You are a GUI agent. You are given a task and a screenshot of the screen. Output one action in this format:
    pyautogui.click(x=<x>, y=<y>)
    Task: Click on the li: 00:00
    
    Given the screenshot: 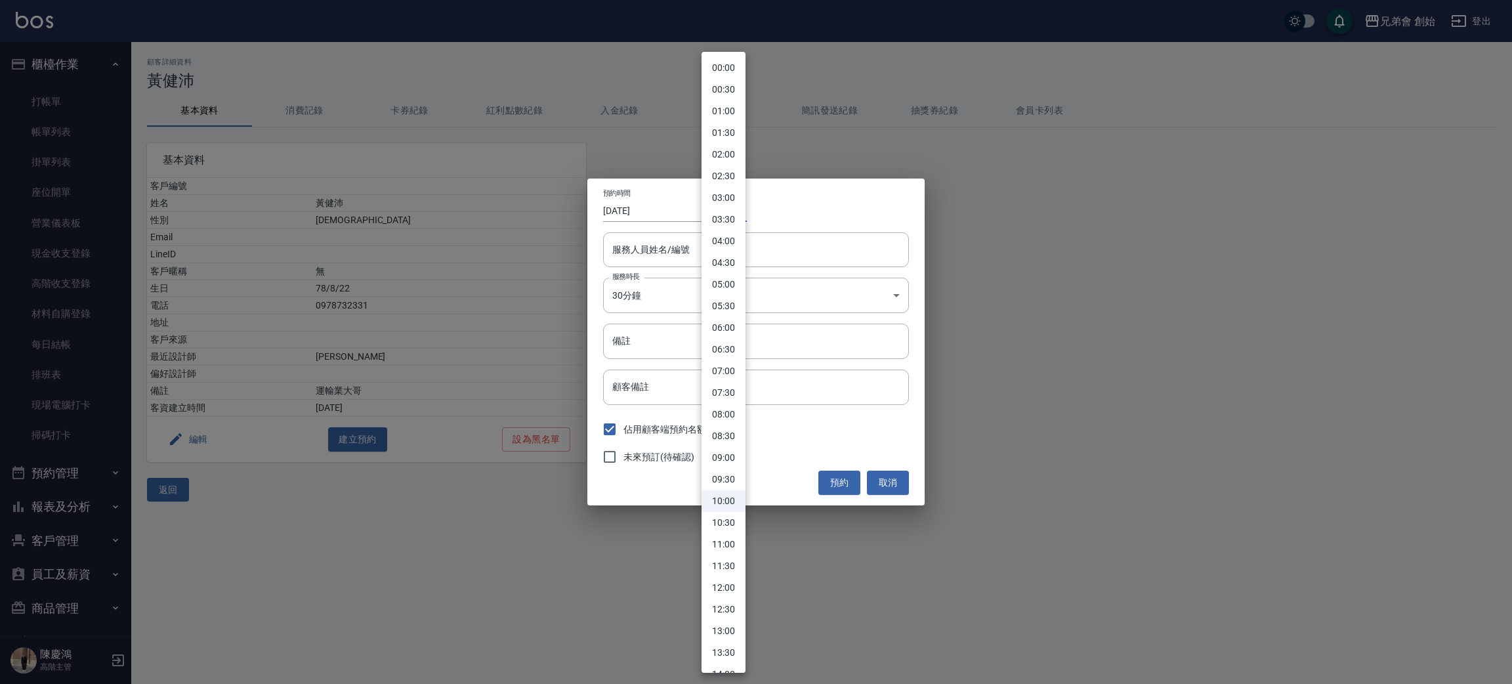 What is the action you would take?
    pyautogui.click(x=723, y=68)
    